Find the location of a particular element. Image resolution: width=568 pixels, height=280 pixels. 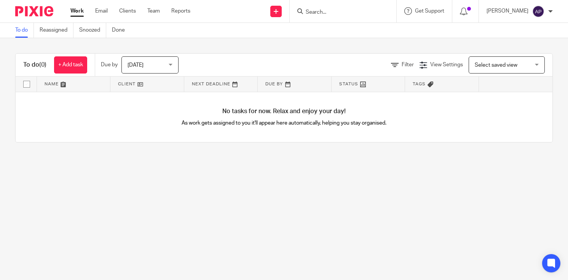

span: Get Support is located at coordinates (430, 11).